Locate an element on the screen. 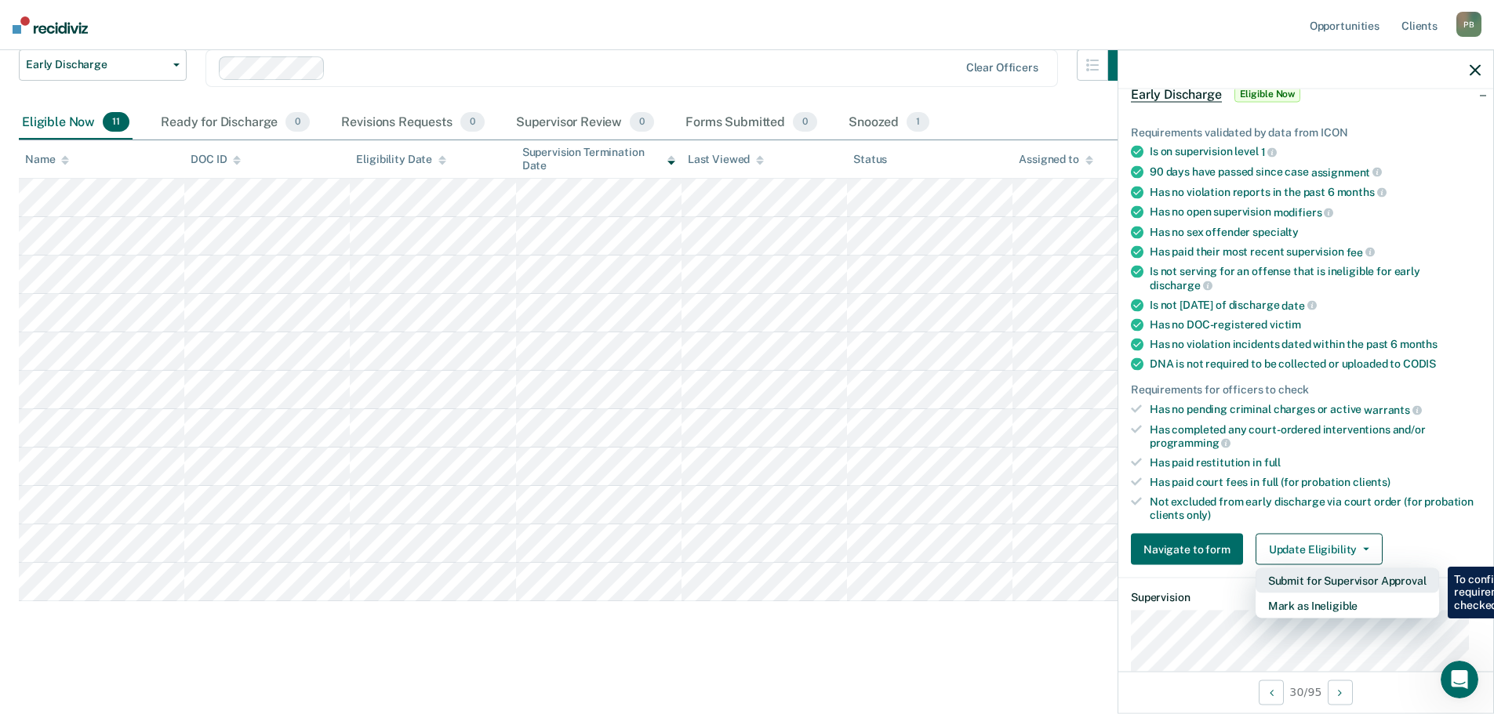  div: Is on supervision level is located at coordinates (1315, 152).